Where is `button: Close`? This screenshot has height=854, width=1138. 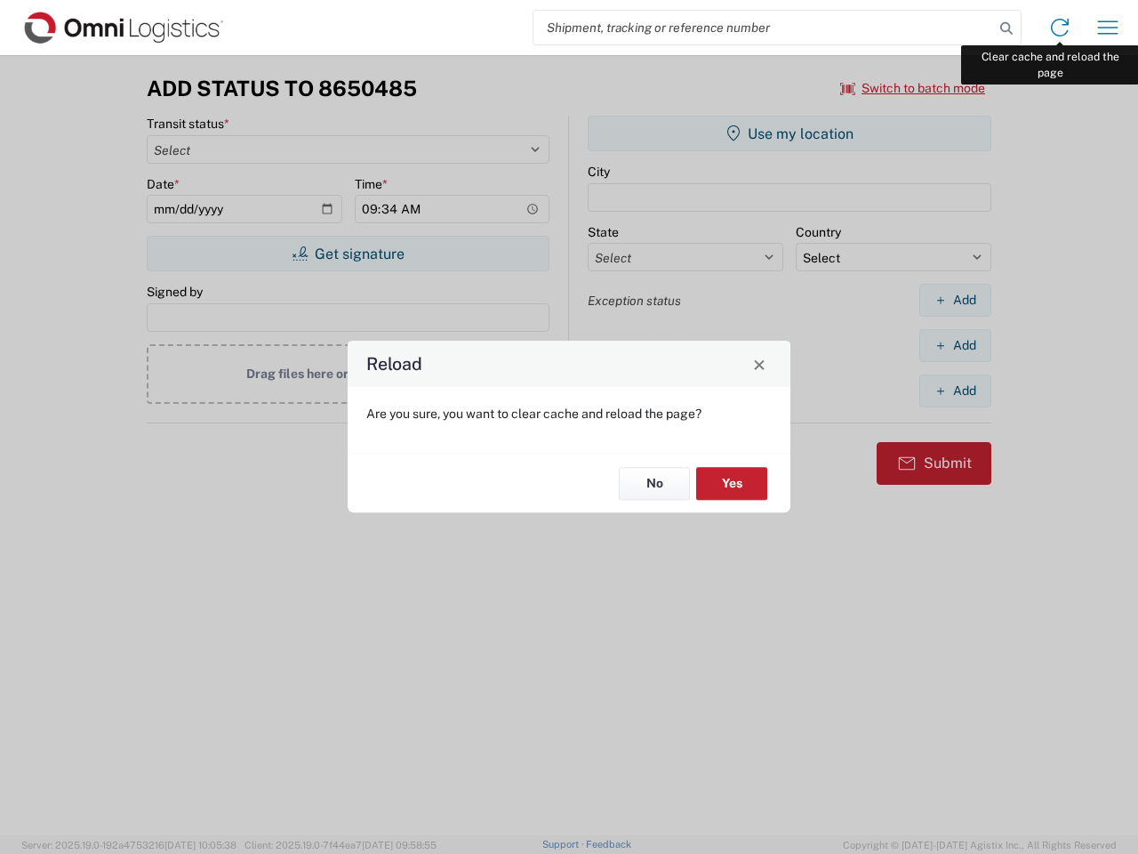
button: Close is located at coordinates (760, 364).